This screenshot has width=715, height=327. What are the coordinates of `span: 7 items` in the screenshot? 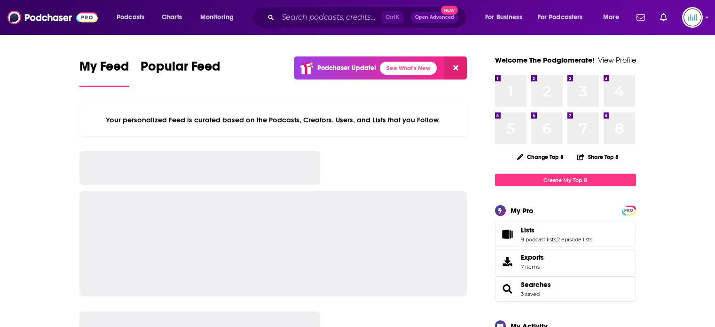 It's located at (532, 267).